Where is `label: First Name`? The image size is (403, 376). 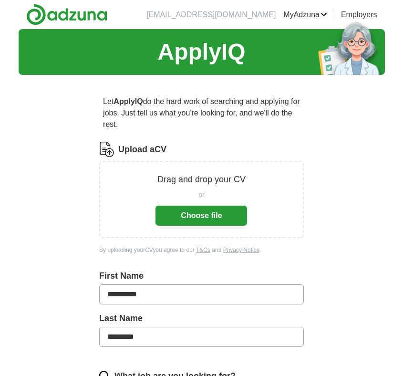 label: First Name is located at coordinates (201, 276).